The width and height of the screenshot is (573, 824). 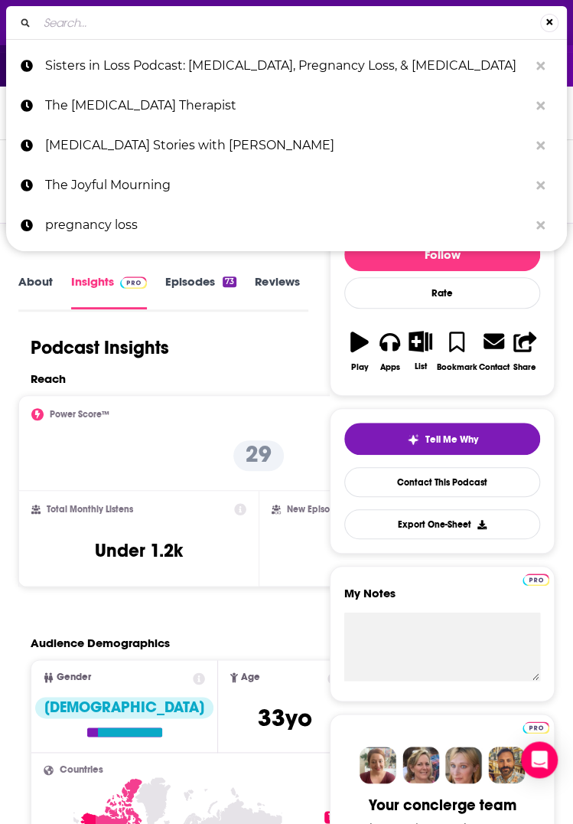 What do you see at coordinates (421, 351) in the screenshot?
I see `button: List` at bounding box center [421, 351].